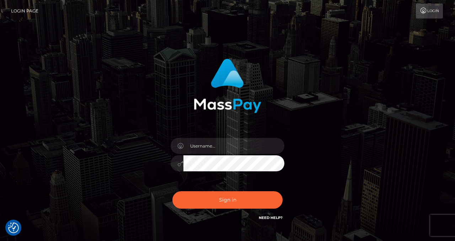 The image size is (455, 241). I want to click on button: Sign in, so click(228, 200).